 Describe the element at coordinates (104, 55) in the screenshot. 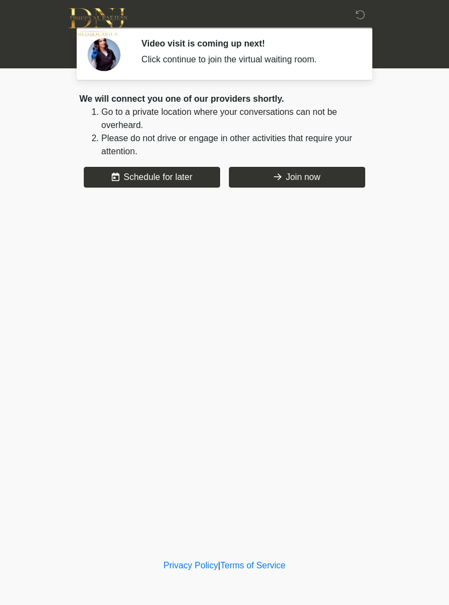

I see `img: Agent Avatar` at that location.